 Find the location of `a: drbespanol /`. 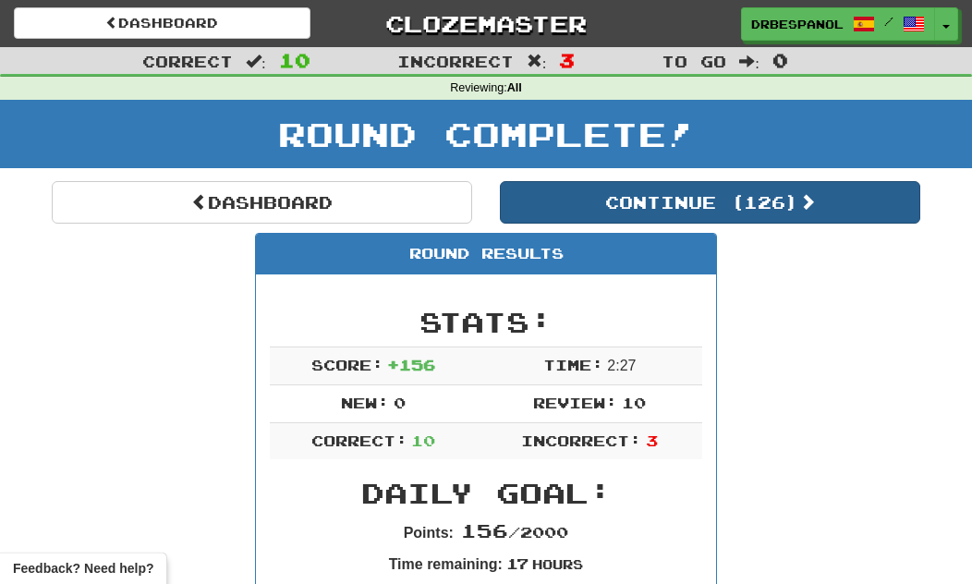

a: drbespanol / is located at coordinates (838, 24).